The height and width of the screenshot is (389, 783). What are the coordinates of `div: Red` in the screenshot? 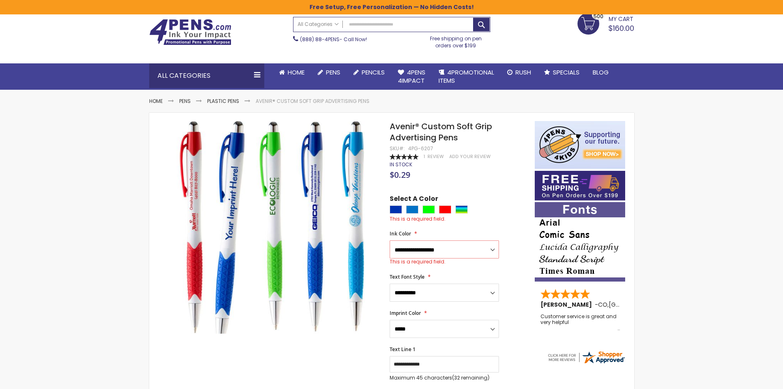 It's located at (445, 209).